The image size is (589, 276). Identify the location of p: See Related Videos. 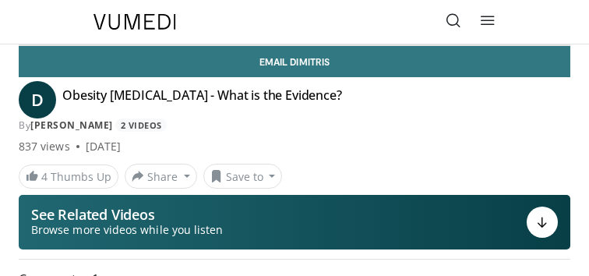
(127, 214).